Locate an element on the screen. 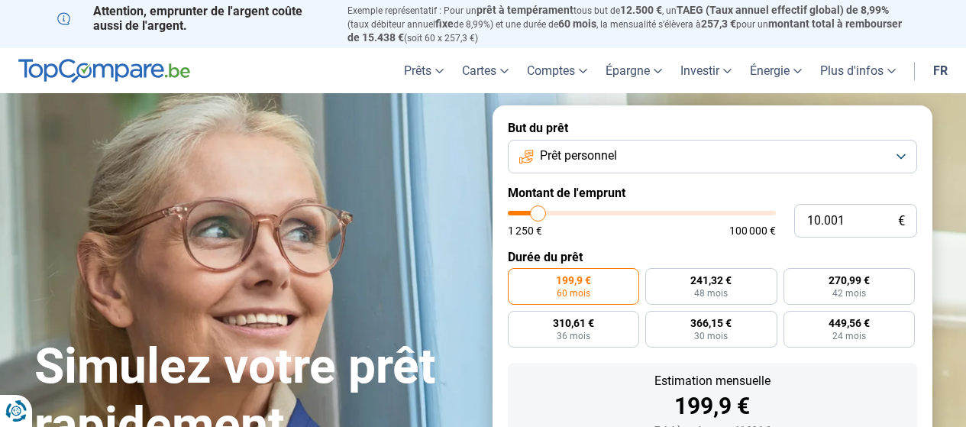 Image resolution: width=966 pixels, height=427 pixels. a: fr is located at coordinates (940, 70).